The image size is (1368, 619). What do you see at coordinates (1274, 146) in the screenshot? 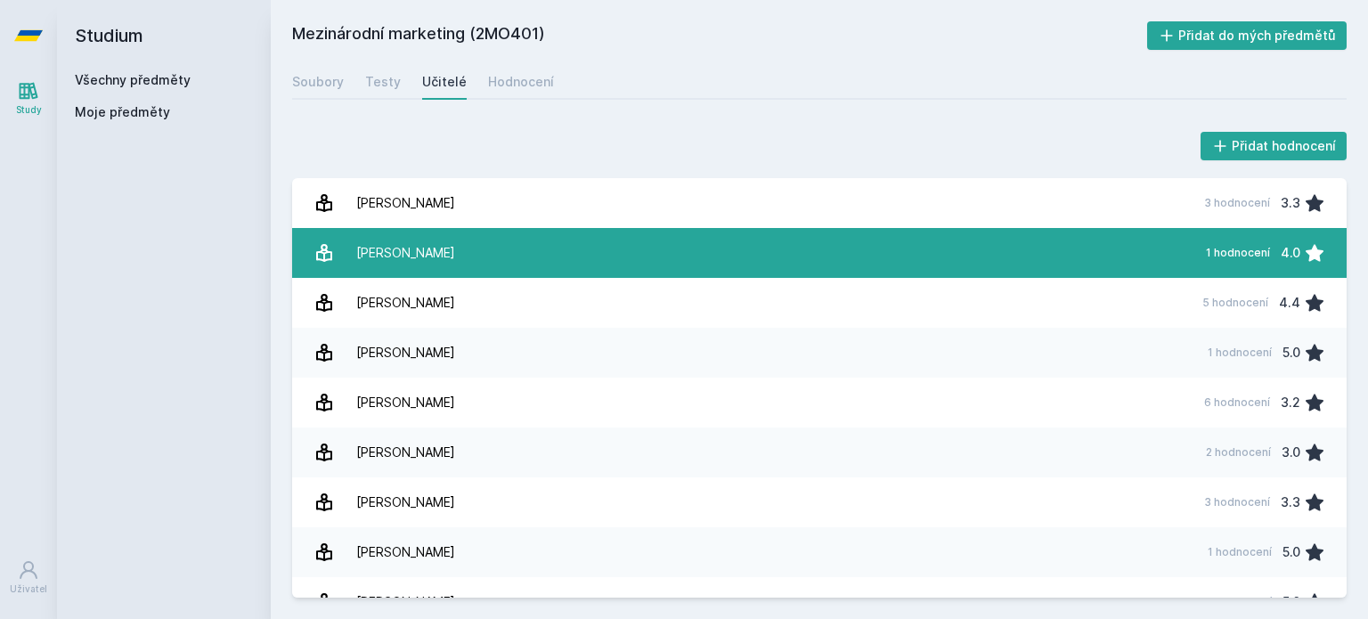
I see `button: Přidat hodnocení` at bounding box center [1274, 146].